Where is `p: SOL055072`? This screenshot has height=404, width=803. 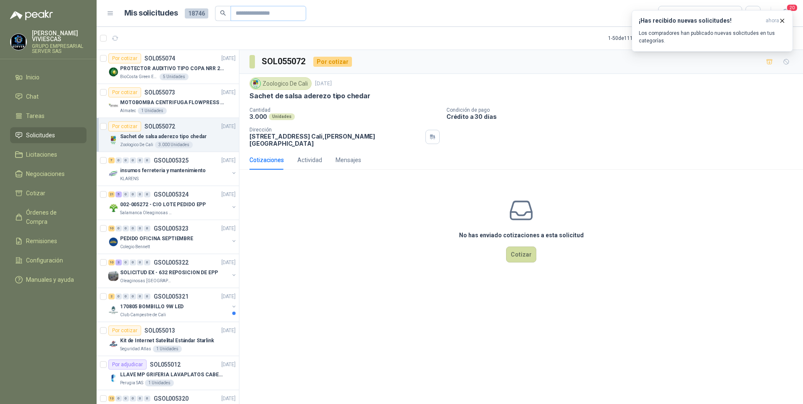
p: SOL055072 is located at coordinates (160, 126).